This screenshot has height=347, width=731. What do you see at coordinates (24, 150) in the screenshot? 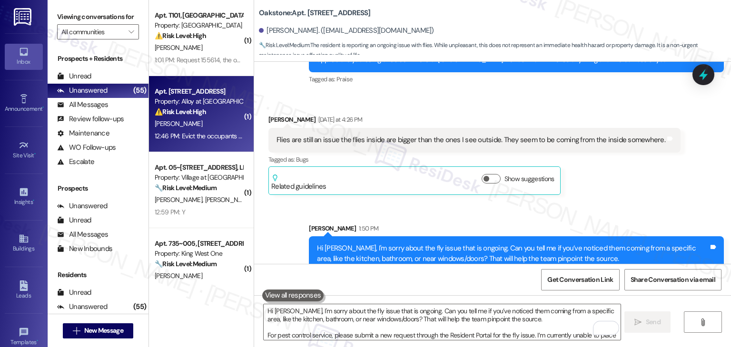
I see `a: Site Visit •` at bounding box center [24, 150].